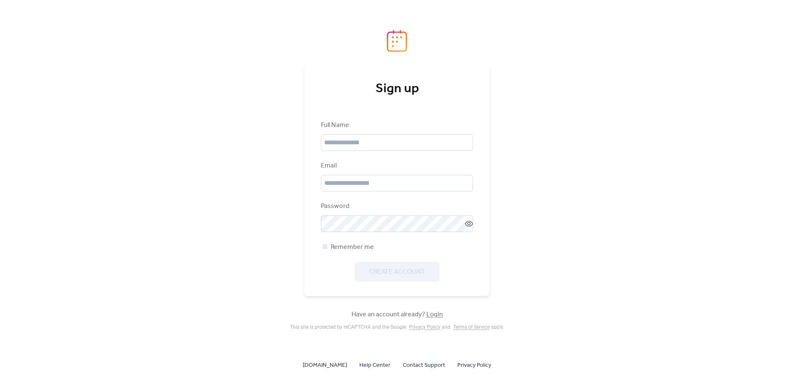  I want to click on a: Contact Support, so click(424, 365).